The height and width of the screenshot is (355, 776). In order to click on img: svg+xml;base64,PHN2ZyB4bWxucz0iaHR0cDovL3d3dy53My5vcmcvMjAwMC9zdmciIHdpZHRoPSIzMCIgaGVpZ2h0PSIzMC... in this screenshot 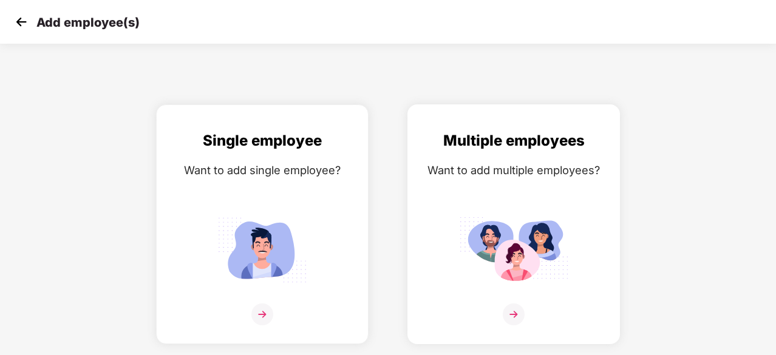, I will do `click(21, 22)`.